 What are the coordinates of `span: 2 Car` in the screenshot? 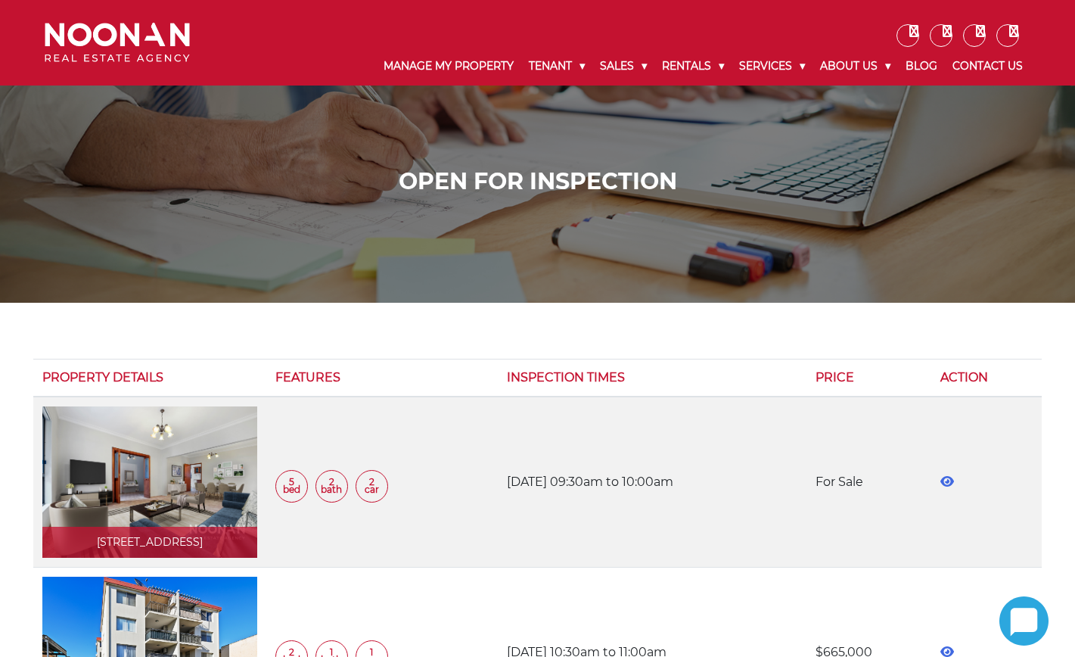 It's located at (372, 486).